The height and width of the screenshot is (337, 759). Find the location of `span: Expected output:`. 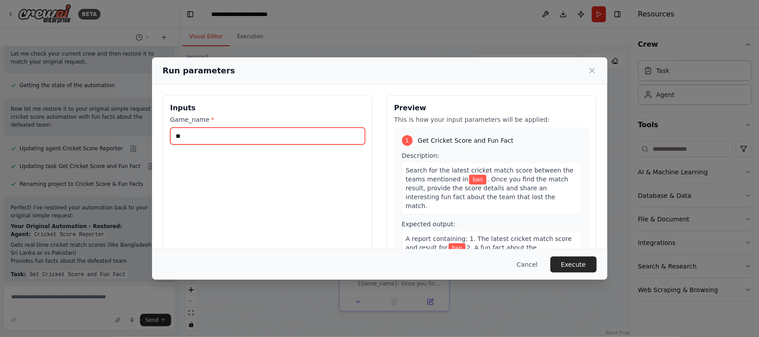

span: Expected output: is located at coordinates (428, 224).